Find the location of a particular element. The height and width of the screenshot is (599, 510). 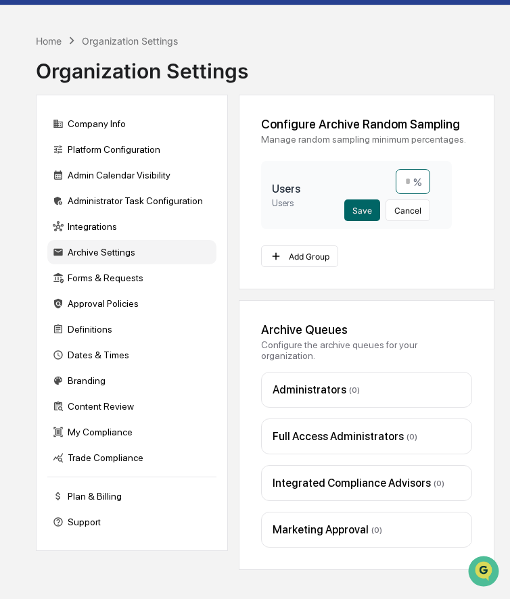

div: Support is located at coordinates (132, 522).